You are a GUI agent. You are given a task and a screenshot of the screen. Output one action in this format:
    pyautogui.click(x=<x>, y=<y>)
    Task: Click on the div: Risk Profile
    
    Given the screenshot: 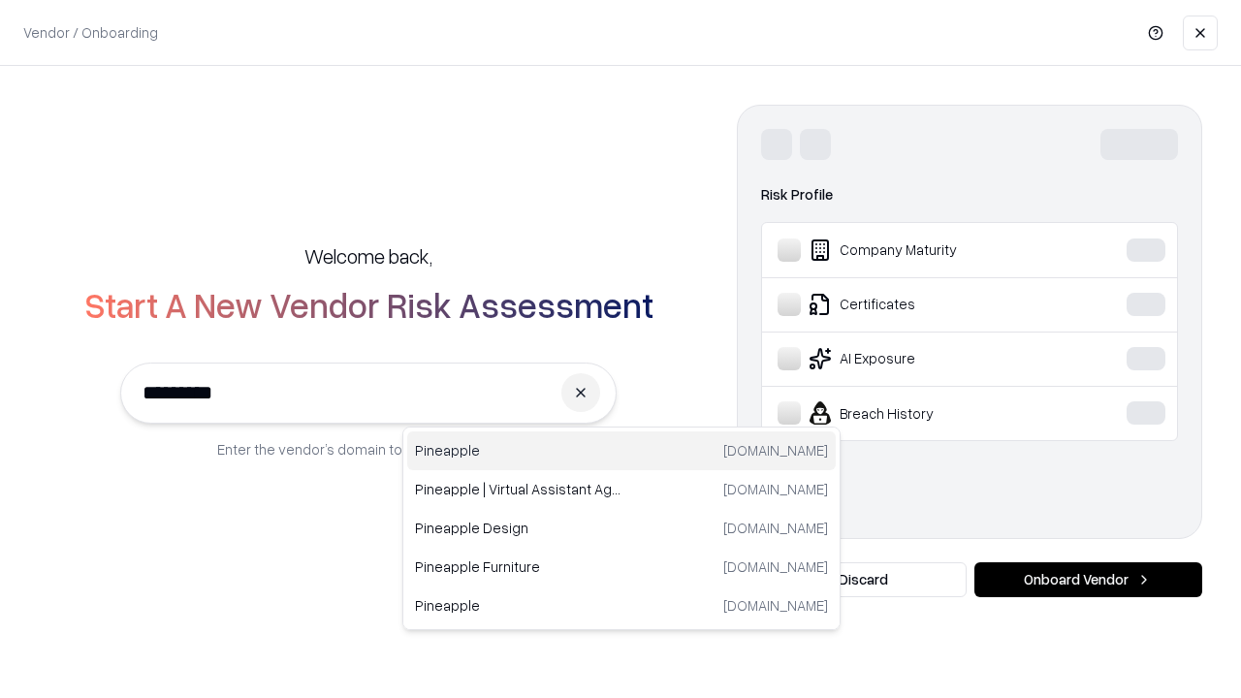 What is the action you would take?
    pyautogui.click(x=970, y=195)
    